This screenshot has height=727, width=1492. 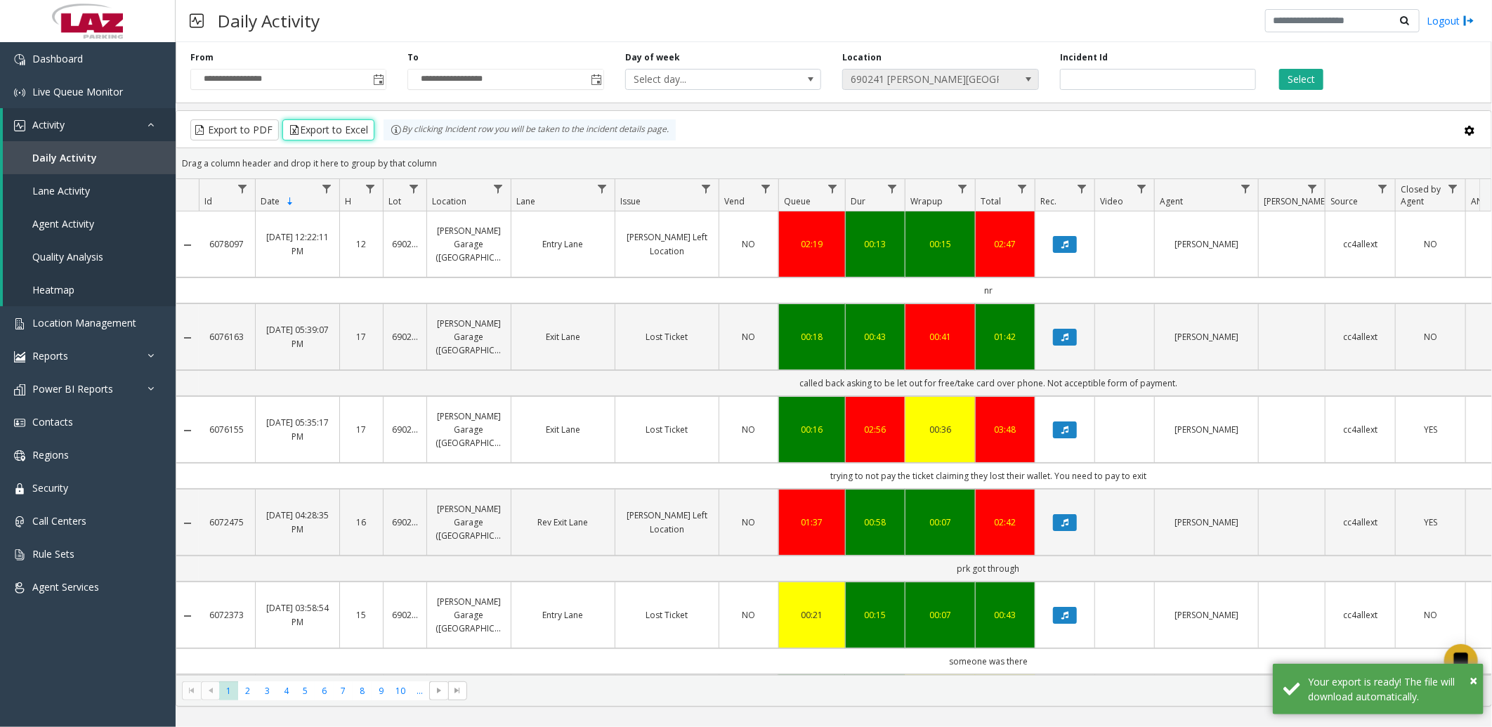 What do you see at coordinates (498, 188) in the screenshot?
I see `a: Location Filter Menu` at bounding box center [498, 188].